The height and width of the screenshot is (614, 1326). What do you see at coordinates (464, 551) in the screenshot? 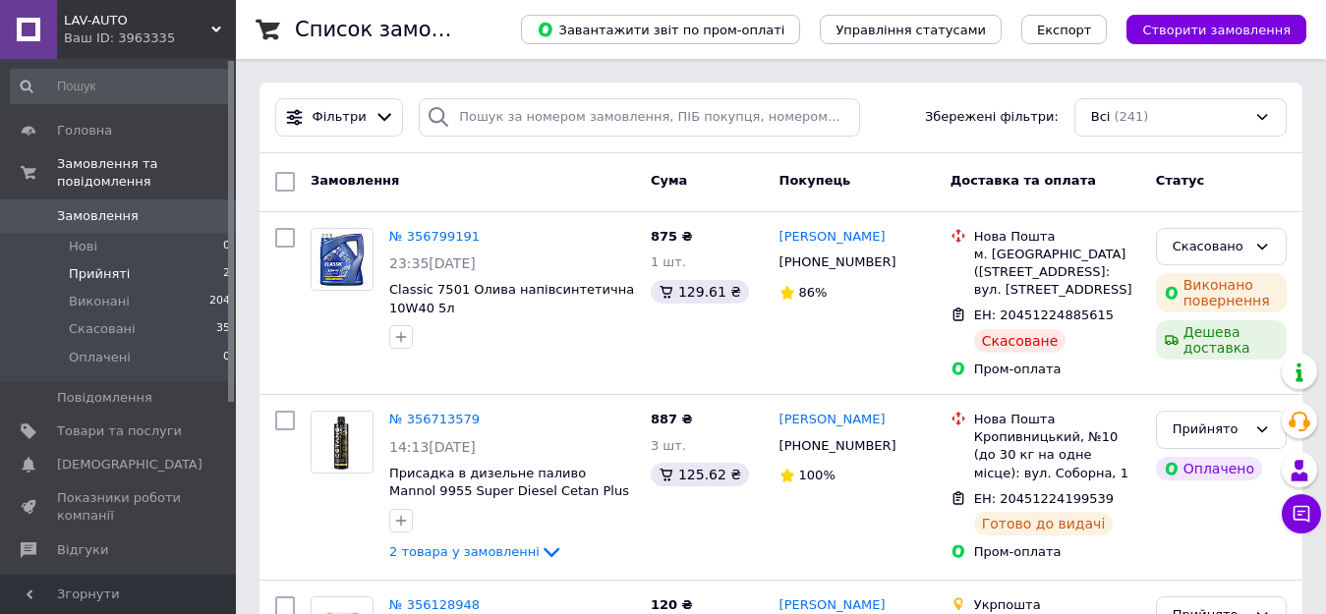
I see `span: 2 товара у замовленні` at bounding box center [464, 551].